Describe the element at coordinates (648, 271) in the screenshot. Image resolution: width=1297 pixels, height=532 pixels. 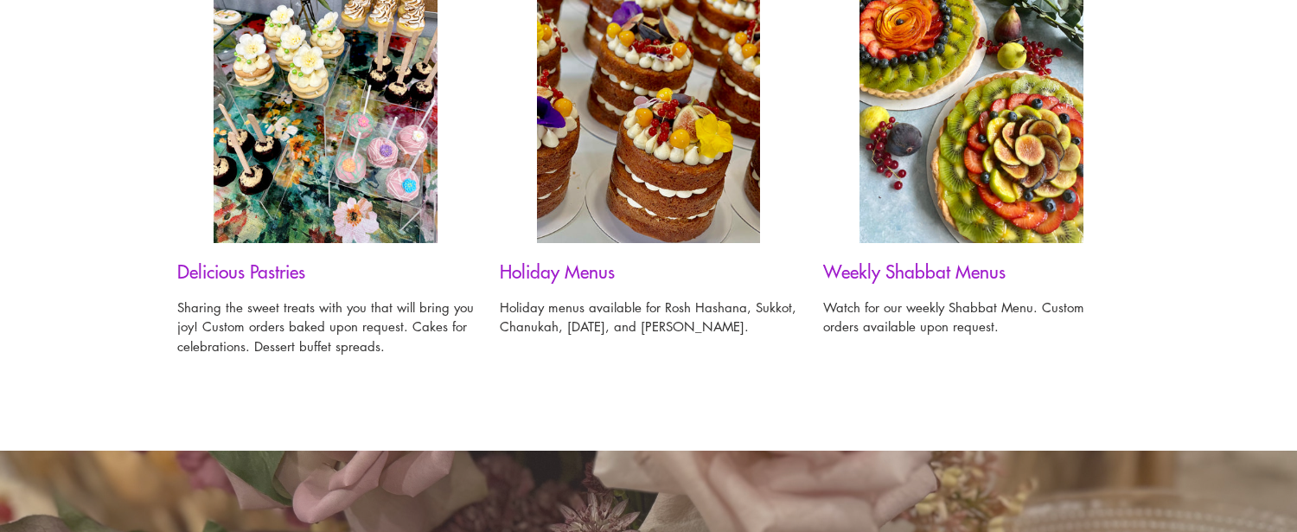
I see `h3: Holiday Menus` at that location.